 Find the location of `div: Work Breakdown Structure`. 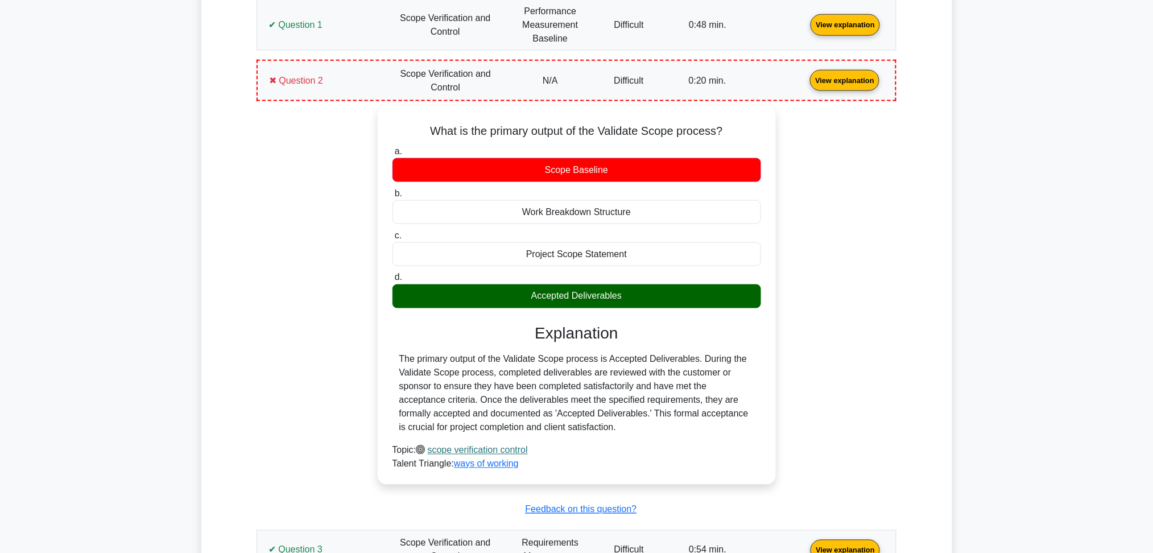

div: Work Breakdown Structure is located at coordinates (577, 212).